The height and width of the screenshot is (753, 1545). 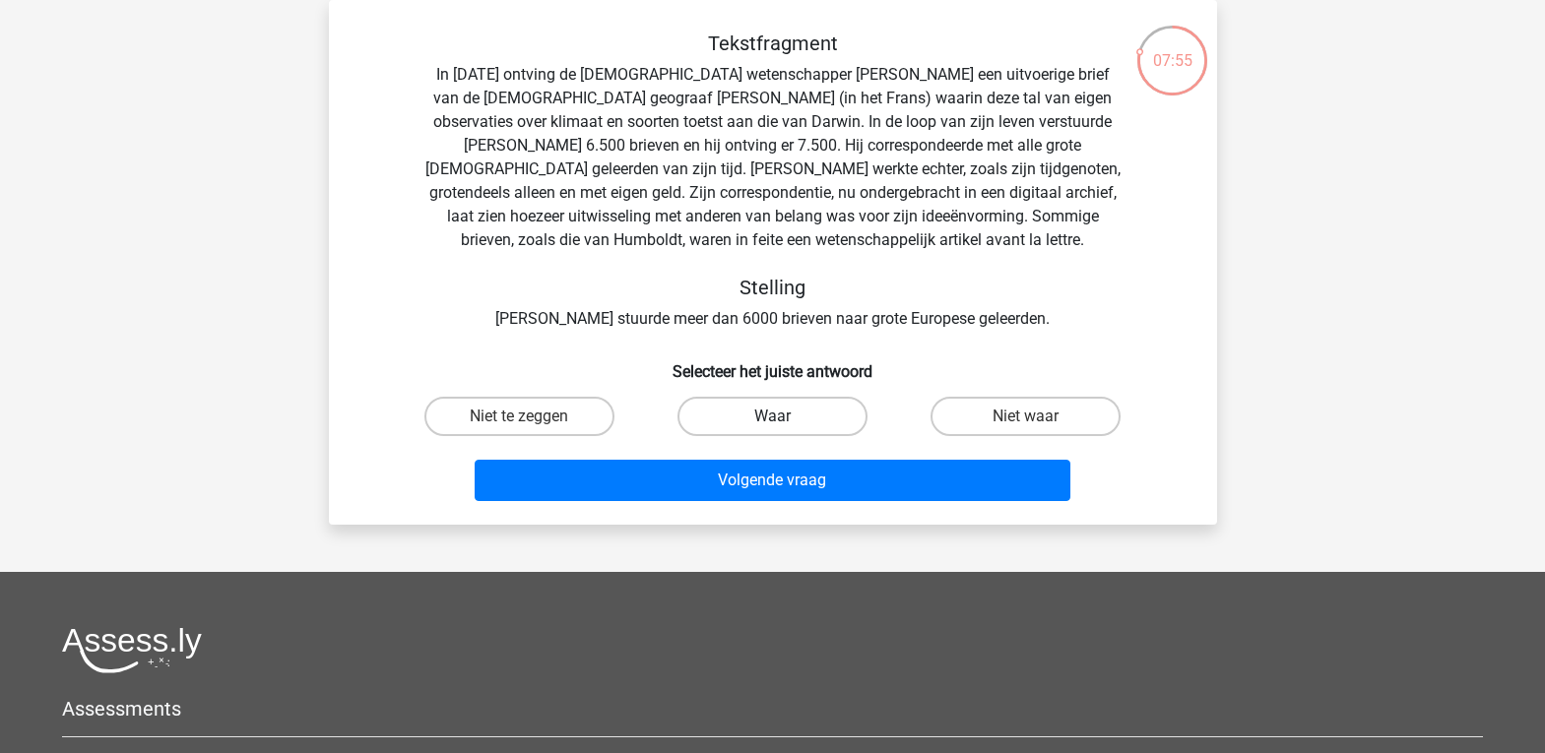 What do you see at coordinates (1025, 417) in the screenshot?
I see `label: Niet waar` at bounding box center [1025, 417].